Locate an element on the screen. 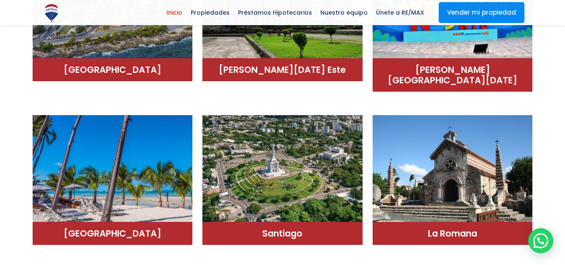 This screenshot has height=265, width=565. h4: La Romana is located at coordinates (453, 233).